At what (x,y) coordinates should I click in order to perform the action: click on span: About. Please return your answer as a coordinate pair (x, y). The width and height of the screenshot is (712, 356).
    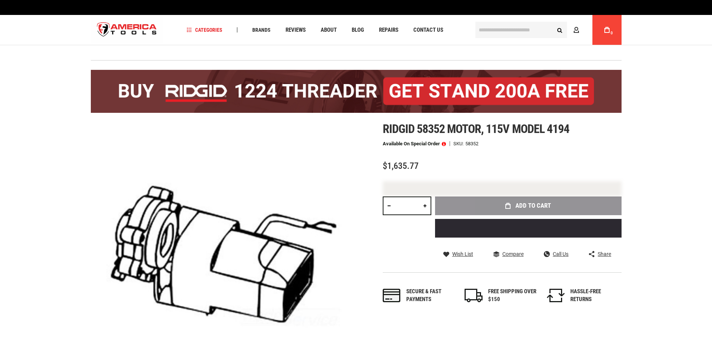
    Looking at the image, I should click on (328, 30).